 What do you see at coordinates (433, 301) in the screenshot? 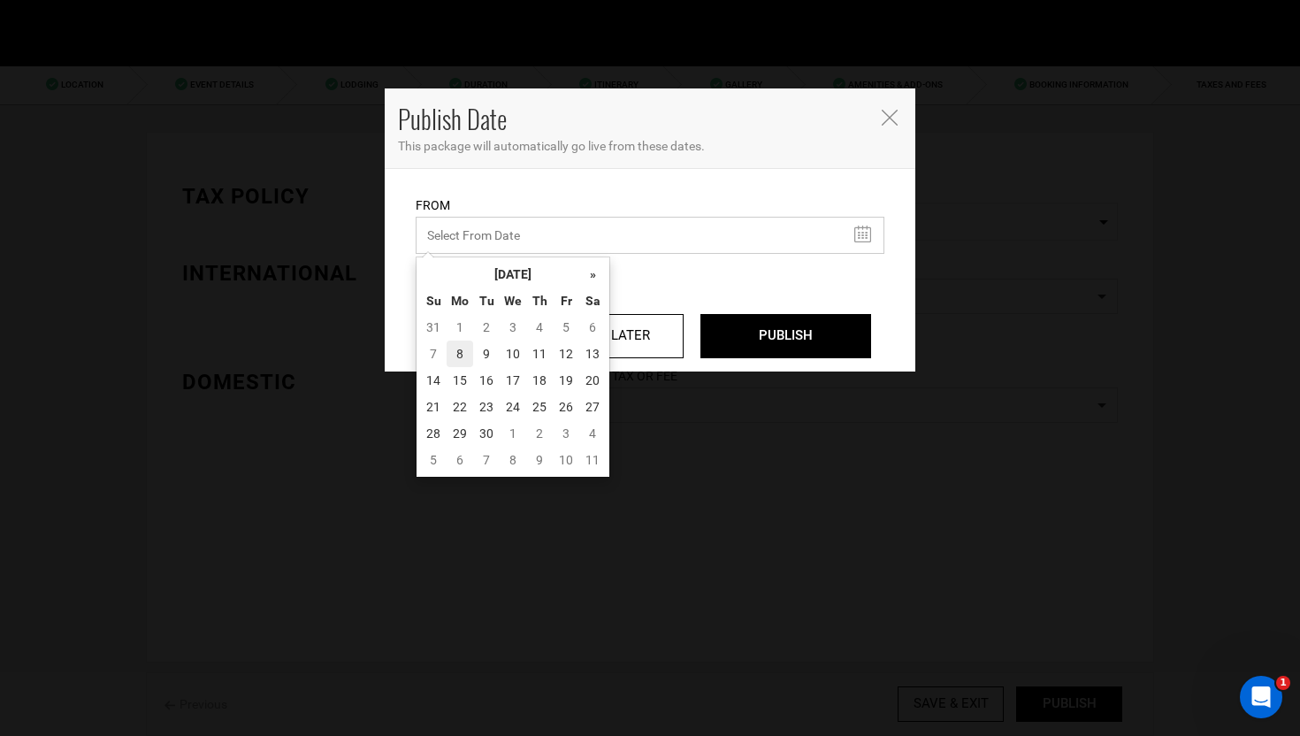
I see `th: Su` at bounding box center [433, 301].